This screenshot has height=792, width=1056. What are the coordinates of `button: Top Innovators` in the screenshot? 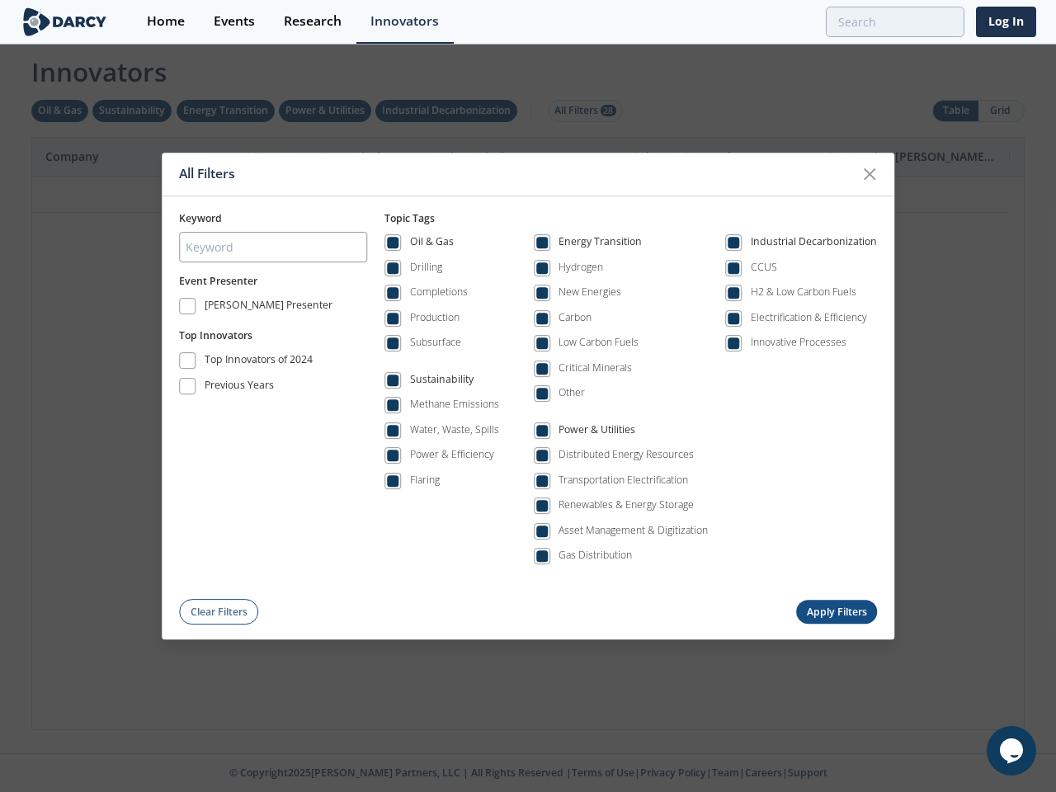 It's located at (215, 336).